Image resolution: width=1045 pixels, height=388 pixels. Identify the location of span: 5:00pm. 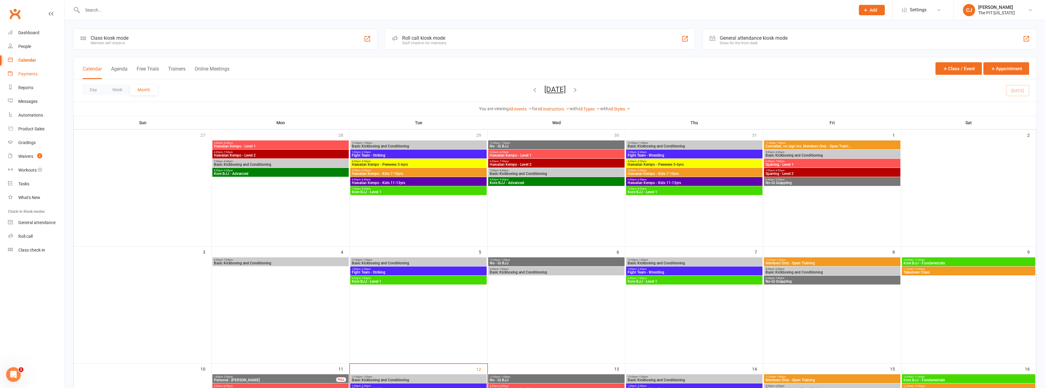
(418, 170).